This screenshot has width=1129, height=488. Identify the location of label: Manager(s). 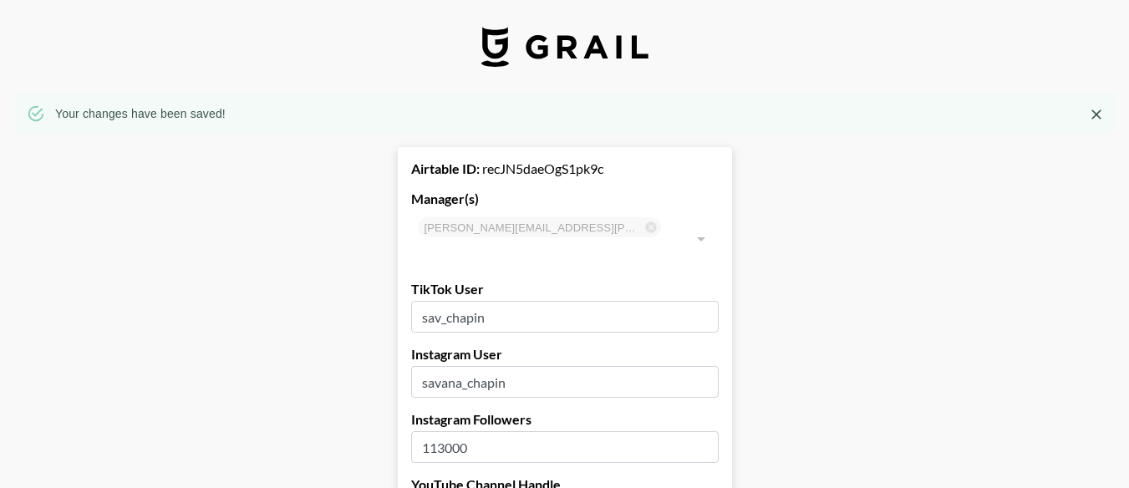
(565, 199).